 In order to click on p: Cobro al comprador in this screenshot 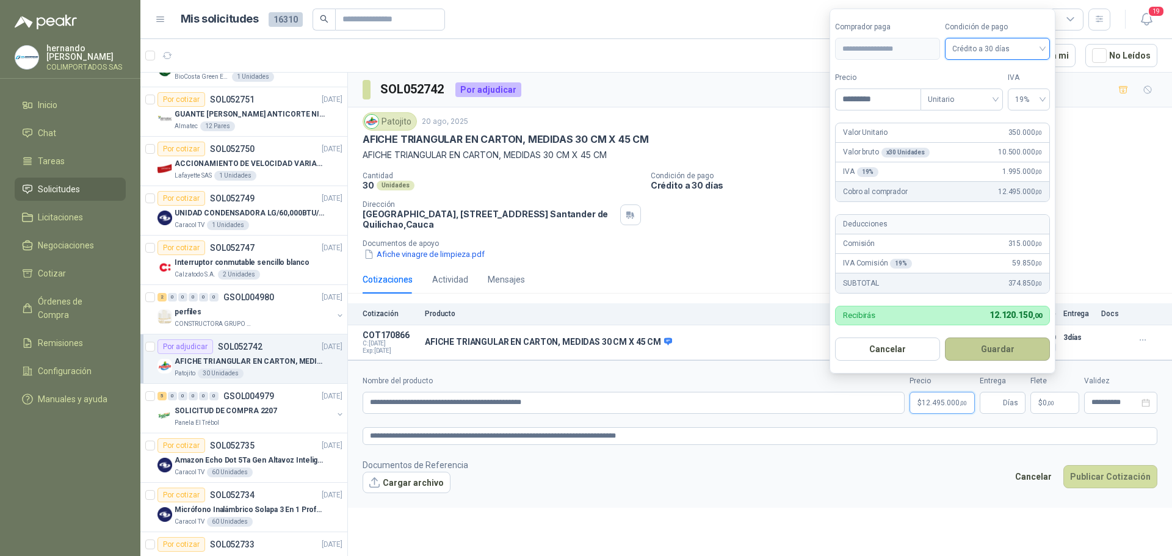, I will do `click(875, 192)`.